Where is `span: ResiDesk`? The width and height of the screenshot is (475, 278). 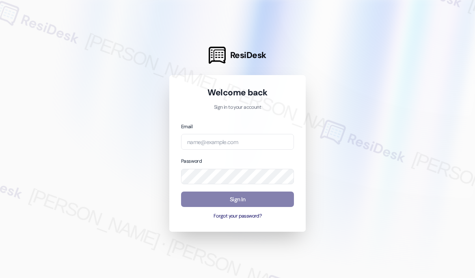
span: ResiDesk is located at coordinates (248, 55).